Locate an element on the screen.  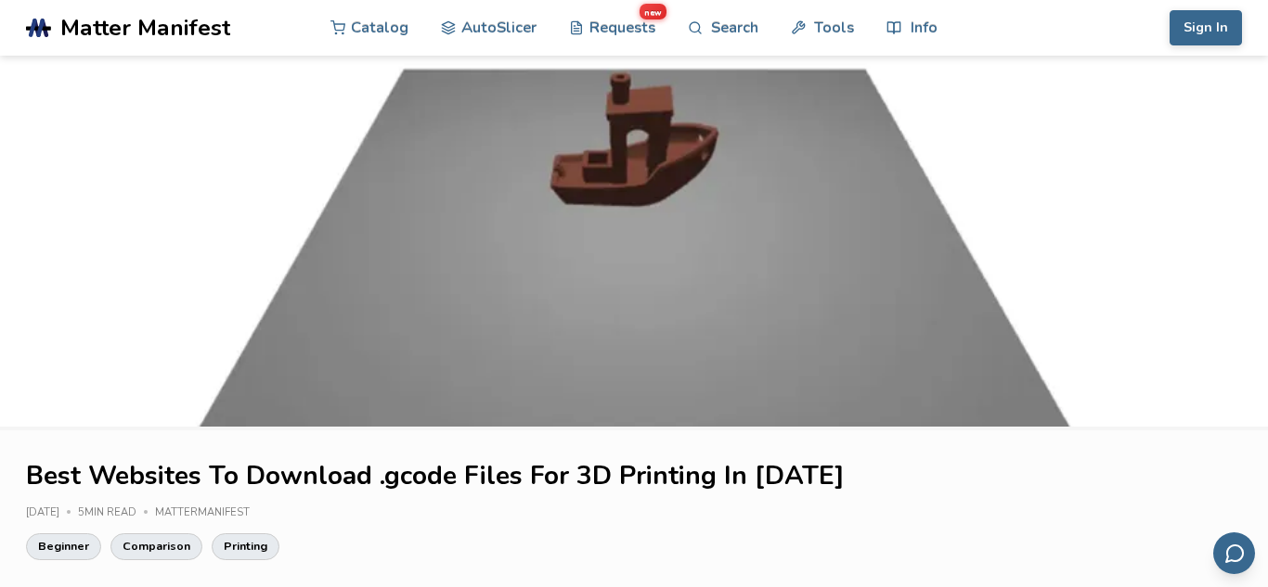
button: Sign In is located at coordinates (1205, 28).